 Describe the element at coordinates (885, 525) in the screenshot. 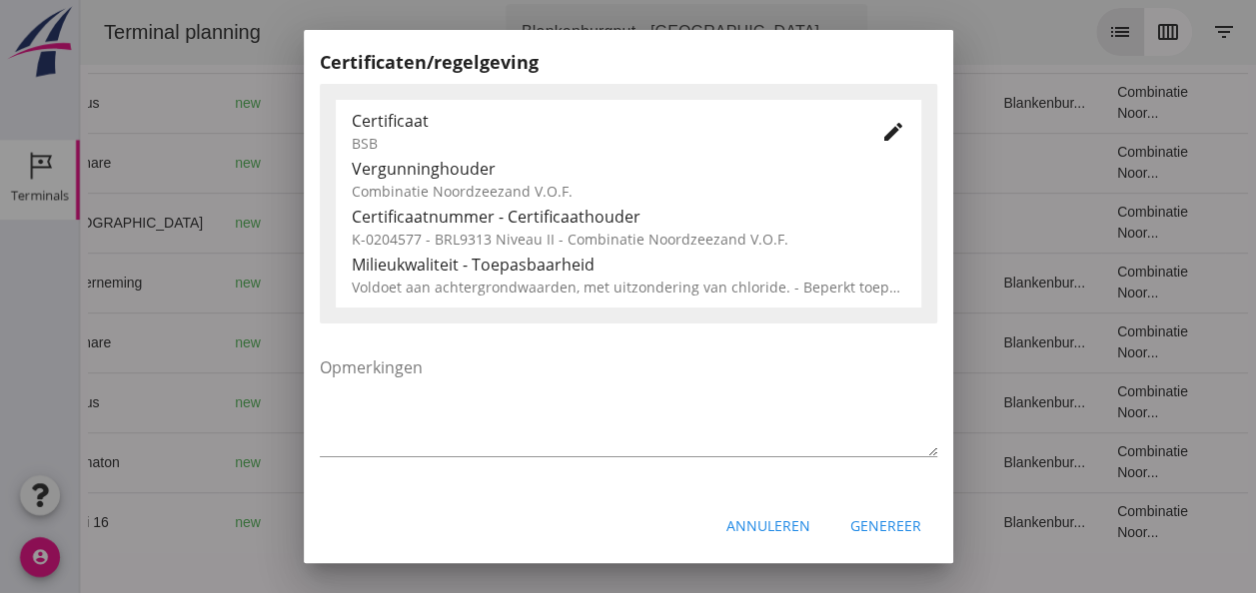

I see `div: Genereer` at that location.